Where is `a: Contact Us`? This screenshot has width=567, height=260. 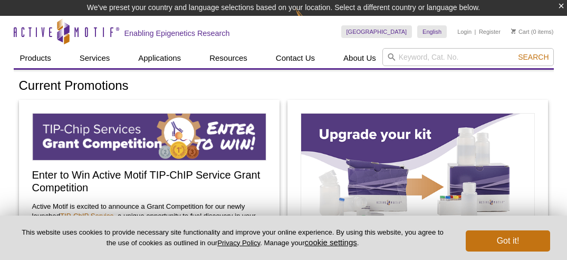
a: Contact Us is located at coordinates (296, 58).